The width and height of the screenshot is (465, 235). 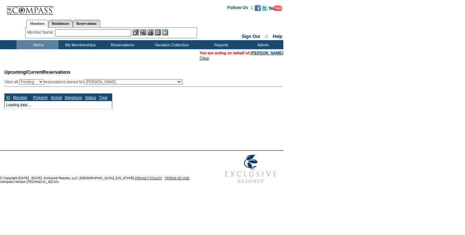 I want to click on img: b_calculator.gif, so click(x=165, y=32).